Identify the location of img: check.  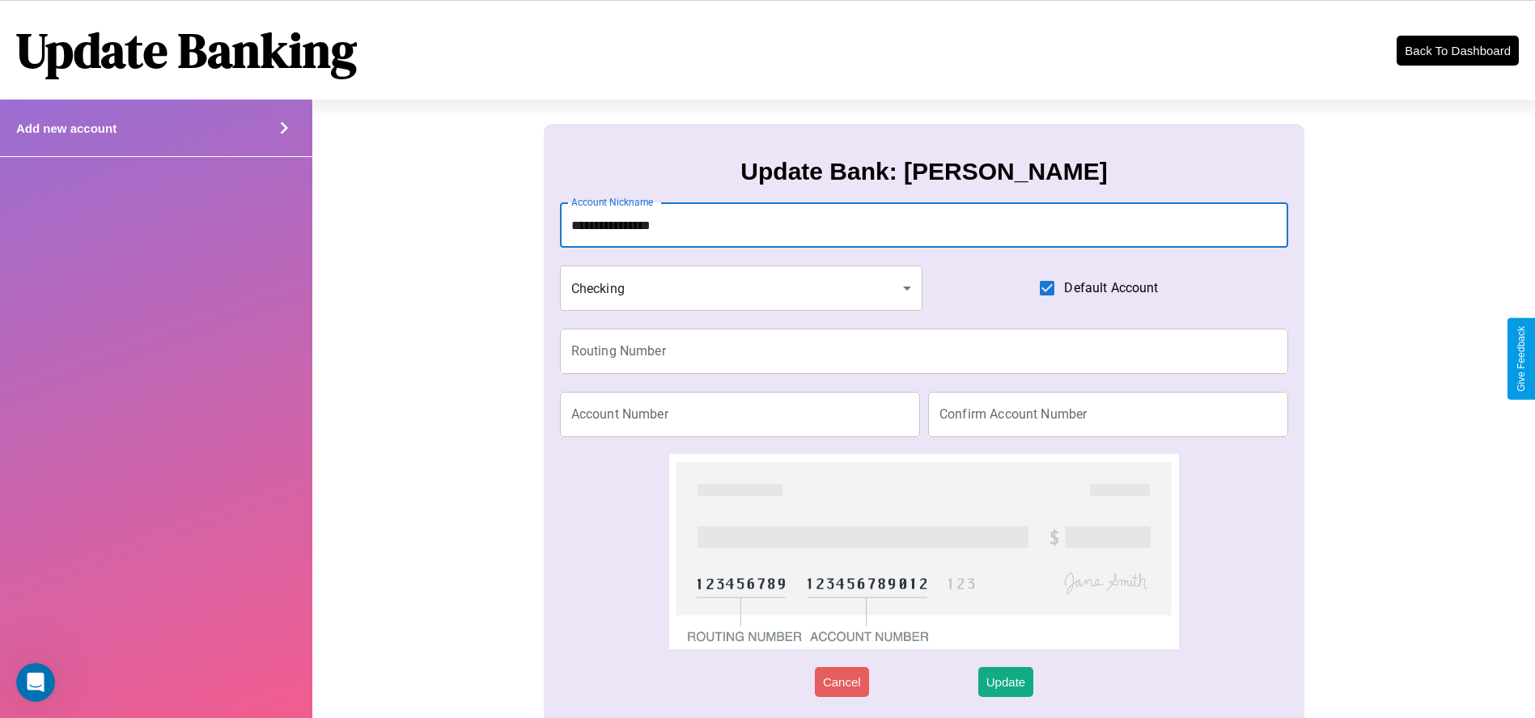
(924, 551).